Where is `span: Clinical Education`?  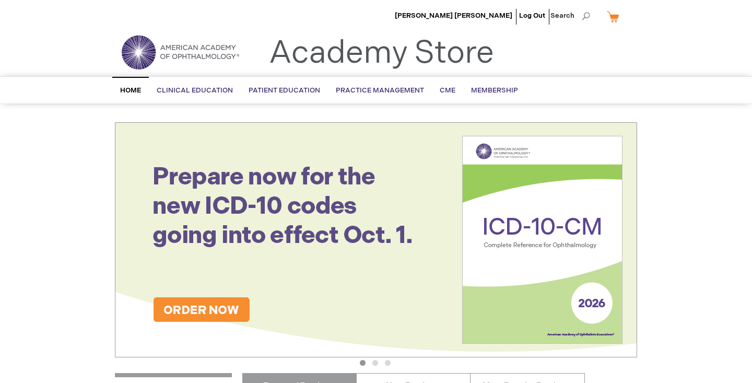 span: Clinical Education is located at coordinates (195, 90).